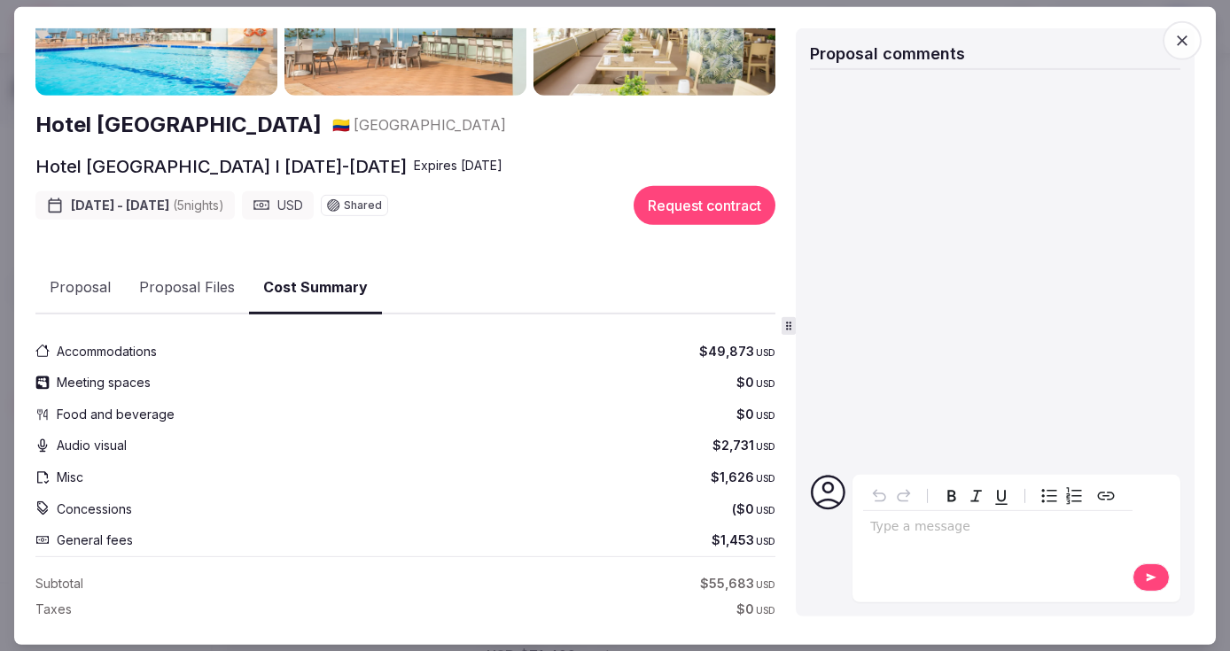 The height and width of the screenshot is (651, 1230). I want to click on span: Shared, so click(362, 206).